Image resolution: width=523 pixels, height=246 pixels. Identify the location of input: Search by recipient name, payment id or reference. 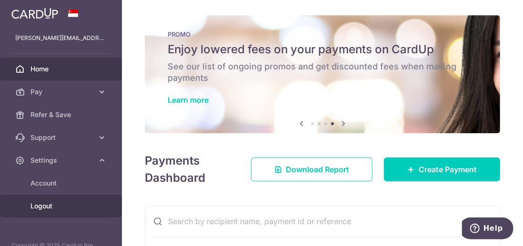
(311, 222).